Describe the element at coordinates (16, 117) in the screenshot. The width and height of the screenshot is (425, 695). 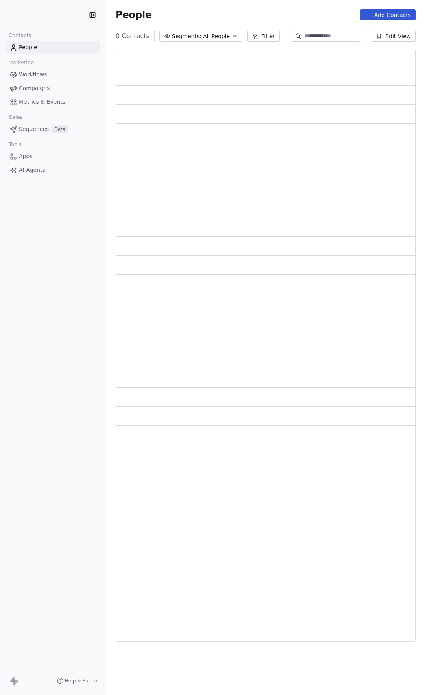
I see `span: Sales` at that location.